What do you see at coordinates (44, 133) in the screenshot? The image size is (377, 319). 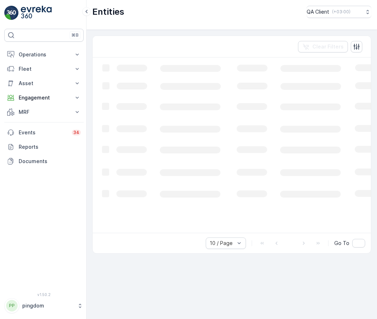 I see `a: Events34` at bounding box center [44, 133].